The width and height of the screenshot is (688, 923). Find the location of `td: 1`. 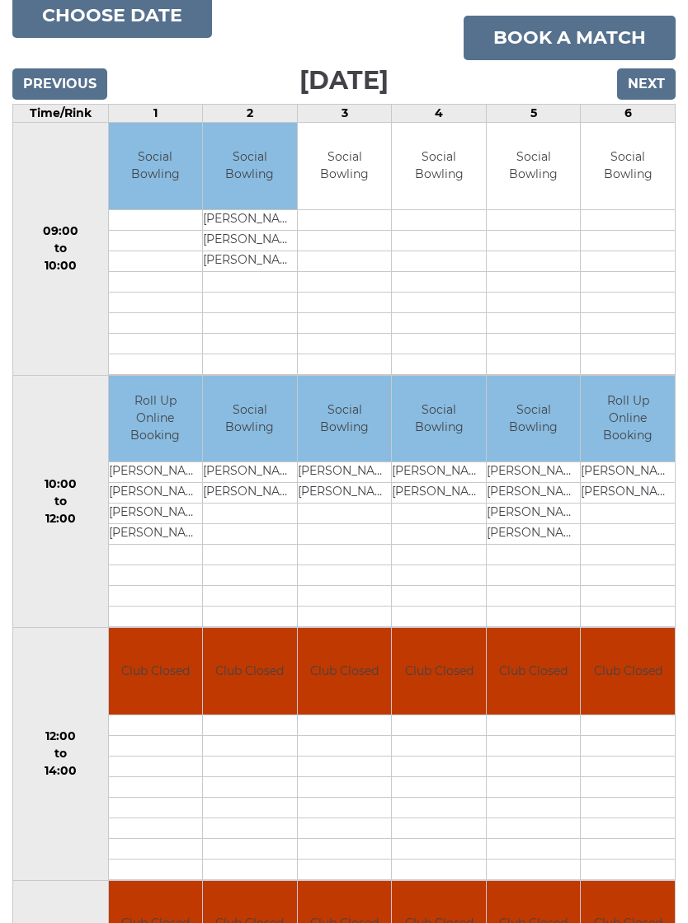

td: 1 is located at coordinates (155, 115).